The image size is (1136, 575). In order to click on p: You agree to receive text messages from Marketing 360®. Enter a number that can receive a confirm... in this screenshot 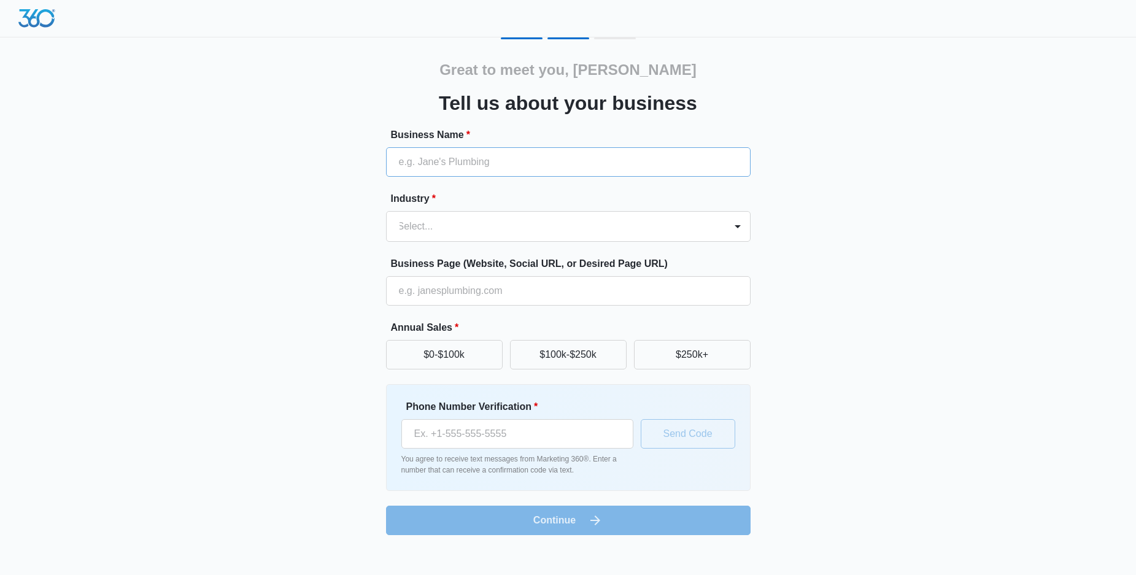, I will do `click(518, 465)`.